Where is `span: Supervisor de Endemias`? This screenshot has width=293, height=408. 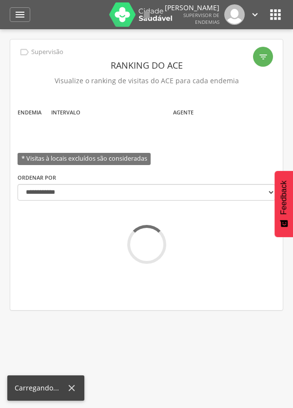
span: Supervisor de Endemias is located at coordinates (201, 19).